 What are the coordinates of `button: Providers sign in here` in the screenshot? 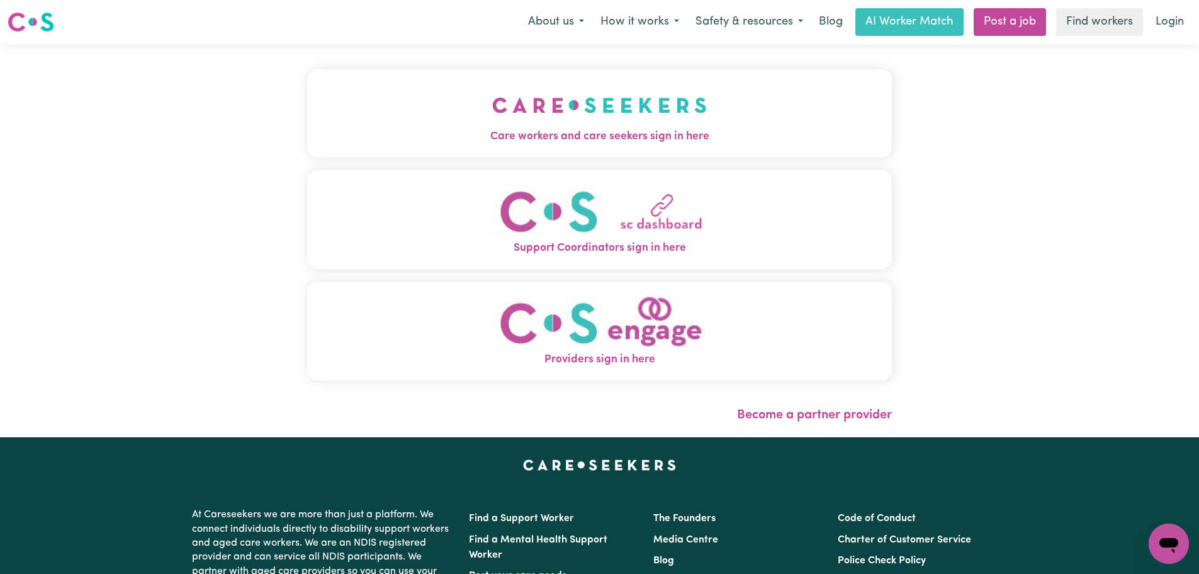 It's located at (599, 331).